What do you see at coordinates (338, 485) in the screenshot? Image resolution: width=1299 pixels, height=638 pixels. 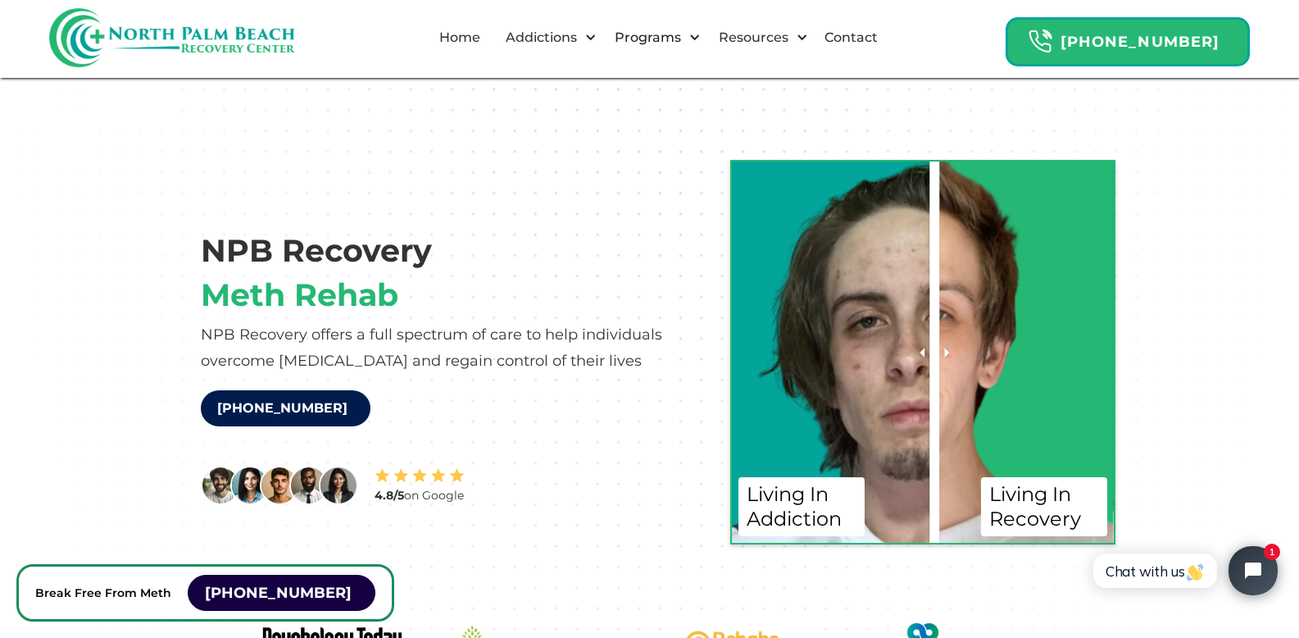 I see `img: A woman in a business suit posing for a picture.` at bounding box center [338, 485].